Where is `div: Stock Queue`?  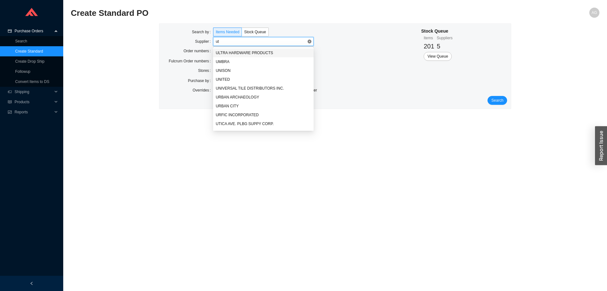
div: Stock Queue is located at coordinates (437, 31).